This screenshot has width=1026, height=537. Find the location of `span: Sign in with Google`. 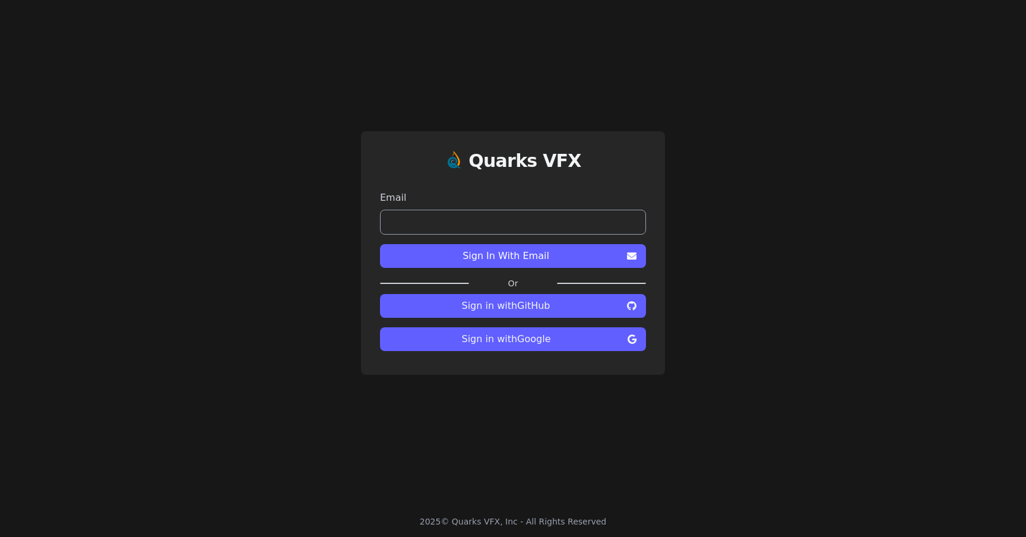

span: Sign in with Google is located at coordinates (506, 339).